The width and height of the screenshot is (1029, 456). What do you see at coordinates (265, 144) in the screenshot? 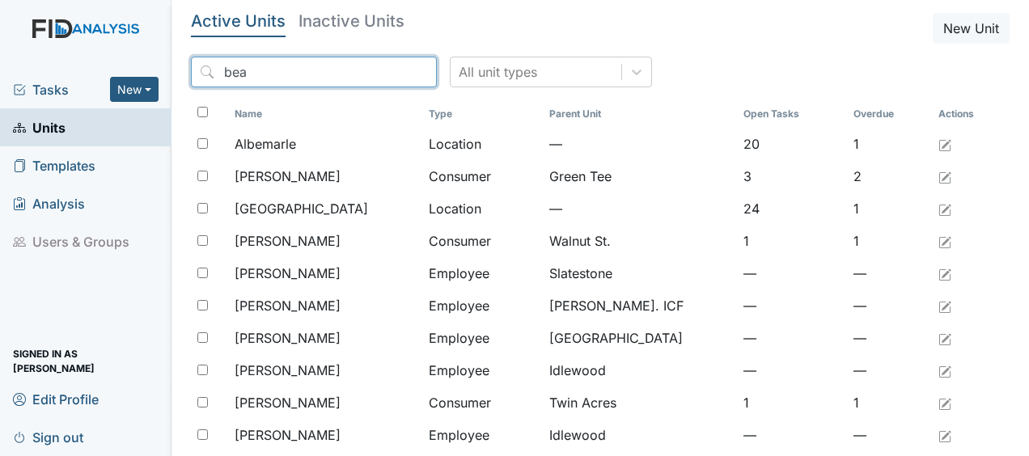
I see `span: Albemarle` at bounding box center [265, 144].